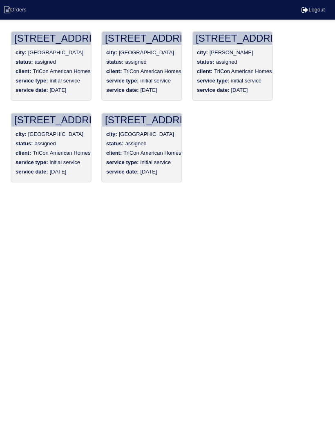  I want to click on a: Logout, so click(312, 9).